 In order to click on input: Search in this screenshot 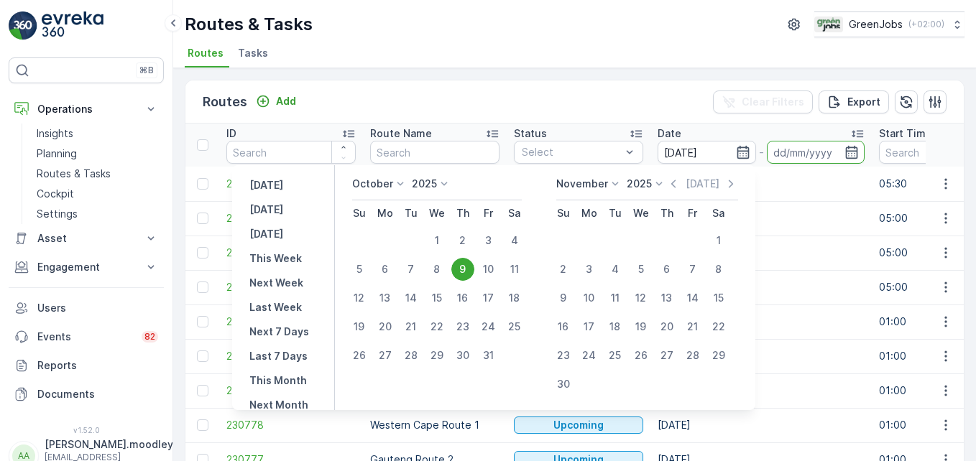, I will do `click(291, 152)`.